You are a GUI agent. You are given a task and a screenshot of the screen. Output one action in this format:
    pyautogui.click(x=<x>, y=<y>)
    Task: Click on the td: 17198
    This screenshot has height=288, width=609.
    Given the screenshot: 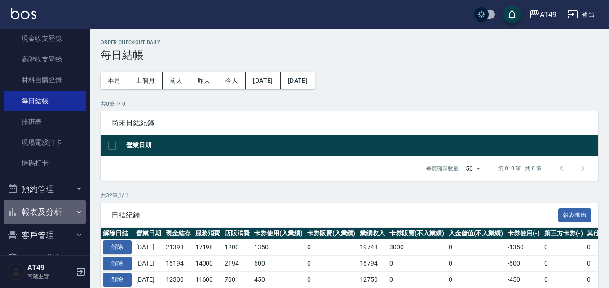 What is the action you would take?
    pyautogui.click(x=208, y=248)
    